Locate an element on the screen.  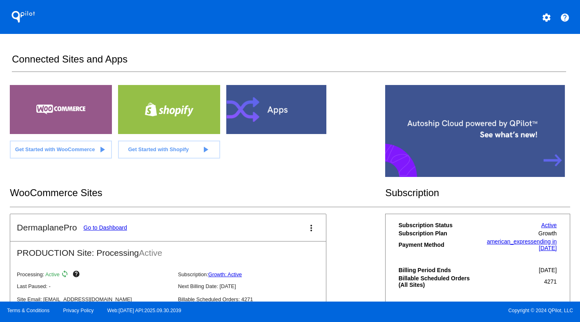
th: Payment Method is located at coordinates (437, 245).